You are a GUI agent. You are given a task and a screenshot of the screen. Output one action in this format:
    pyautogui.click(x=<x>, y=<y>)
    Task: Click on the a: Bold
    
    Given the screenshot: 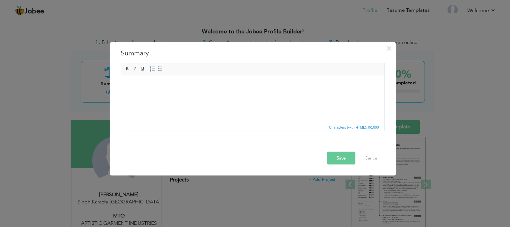 What is the action you would take?
    pyautogui.click(x=128, y=69)
    